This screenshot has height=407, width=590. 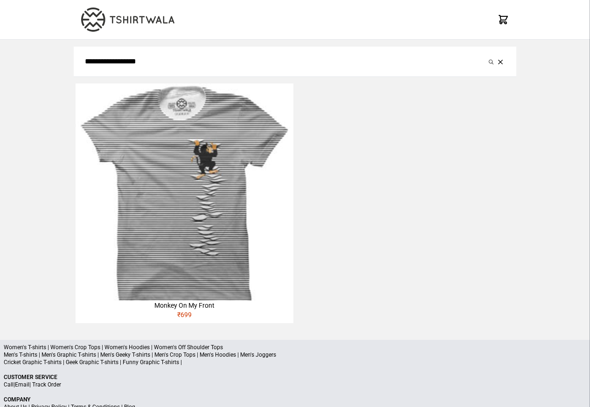 I want to click on button: Submit your search query., so click(x=491, y=62).